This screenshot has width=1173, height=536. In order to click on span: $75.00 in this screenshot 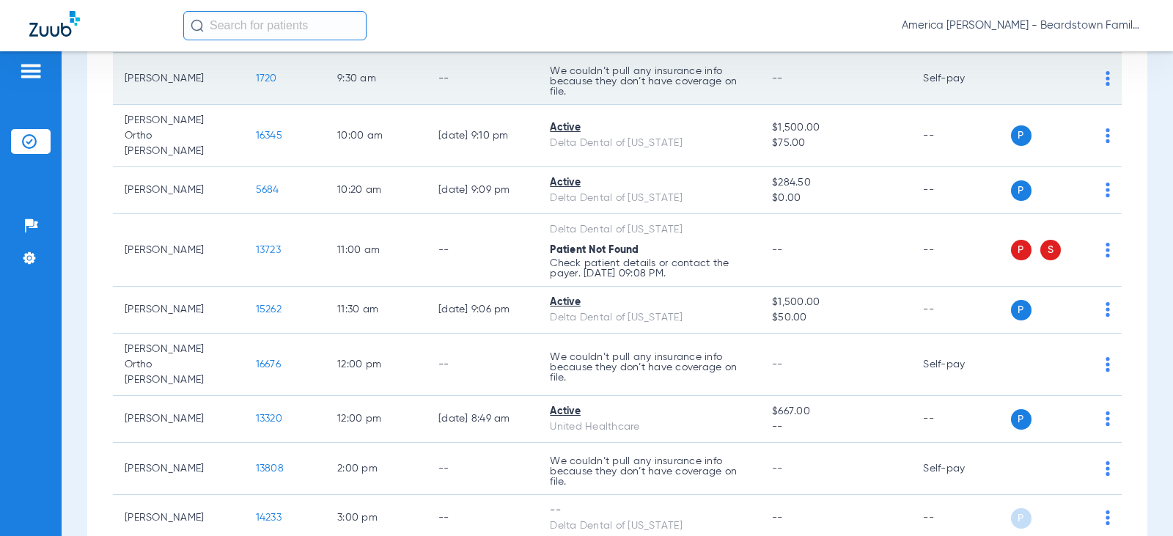, I will do `click(836, 143)`.